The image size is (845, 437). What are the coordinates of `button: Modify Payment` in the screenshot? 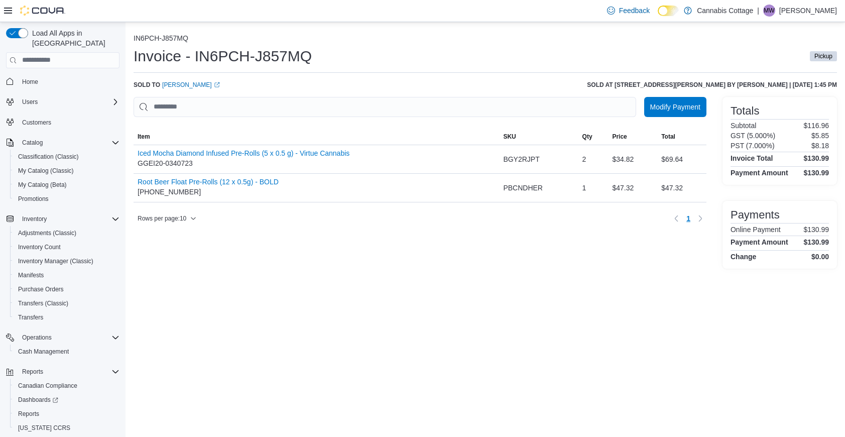 It's located at (675, 107).